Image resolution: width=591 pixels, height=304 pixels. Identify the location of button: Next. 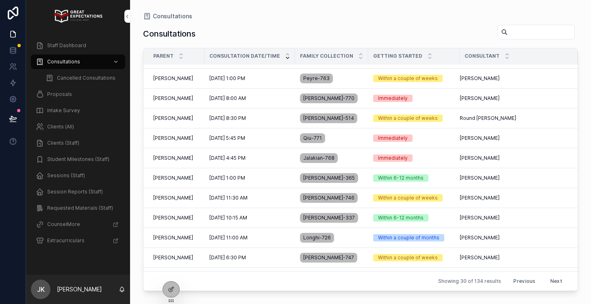
(556, 281).